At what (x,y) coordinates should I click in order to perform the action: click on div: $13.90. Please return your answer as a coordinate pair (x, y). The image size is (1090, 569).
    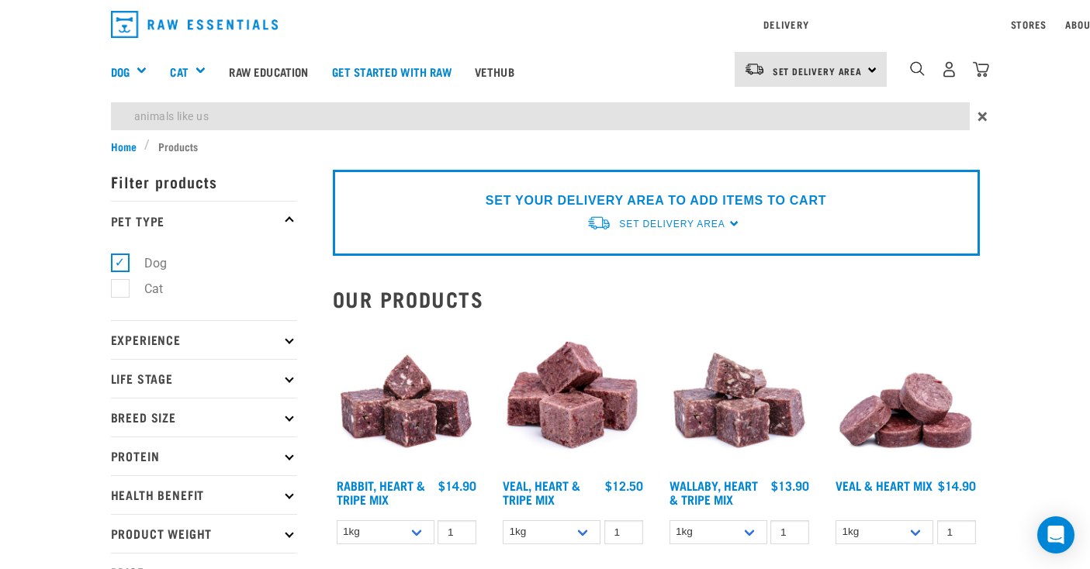
    Looking at the image, I should click on (790, 486).